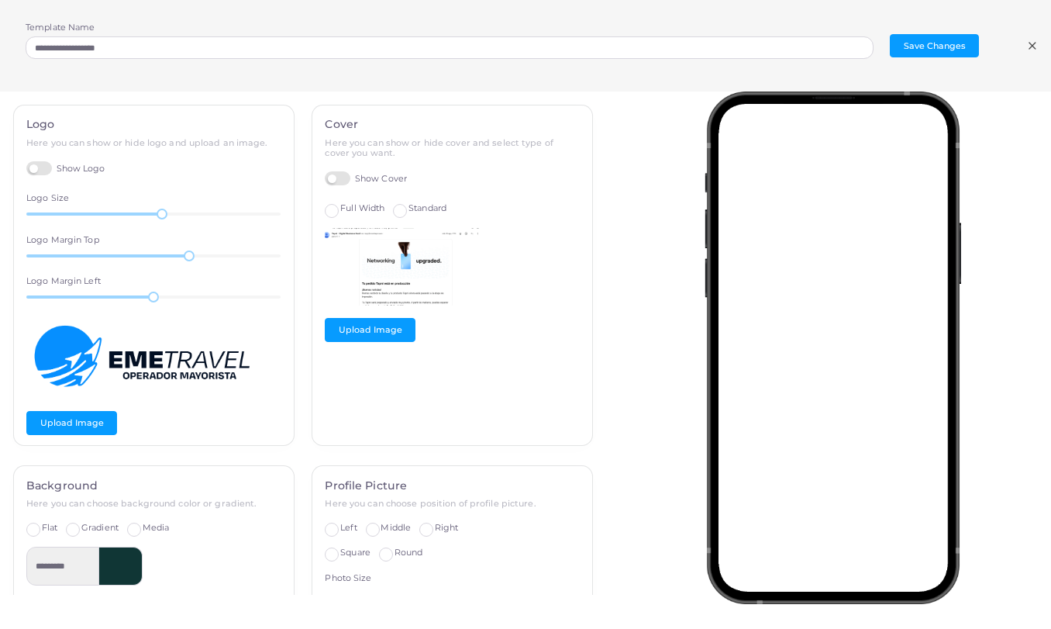 This screenshot has width=1051, height=629. Describe the element at coordinates (427, 208) in the screenshot. I see `span: Standard` at that location.